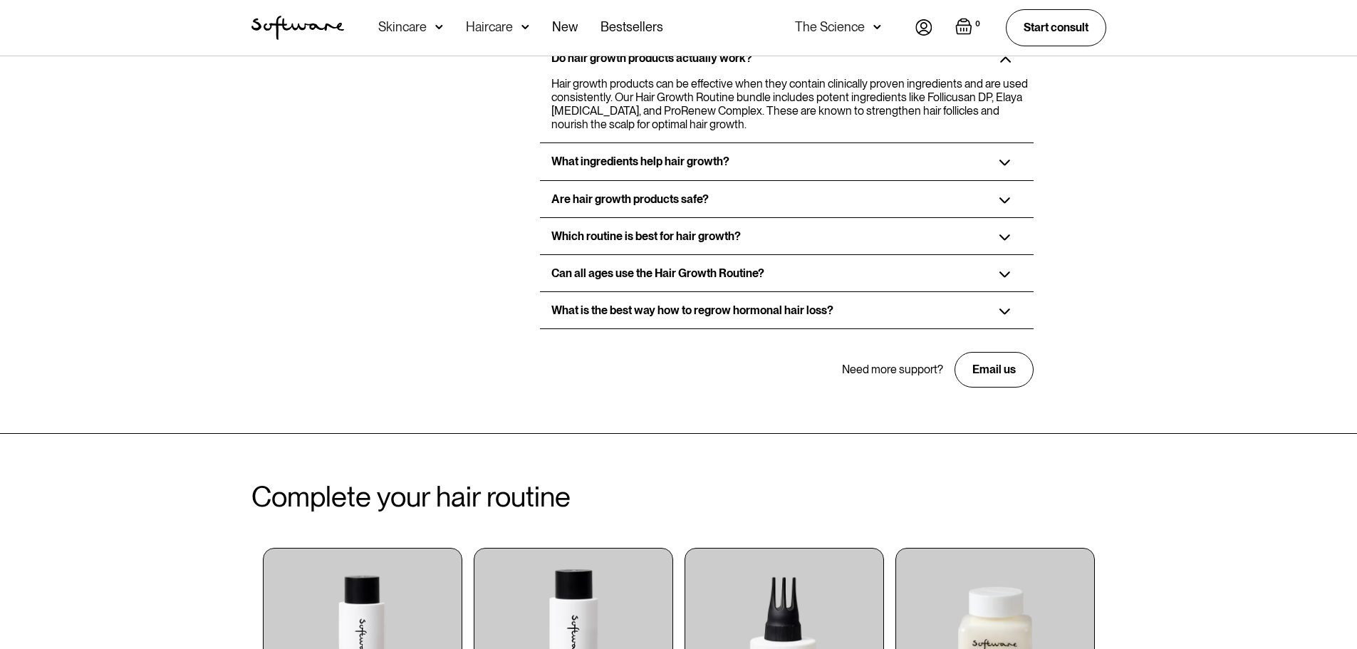 The image size is (1357, 649). I want to click on h3: Do hair growth products actually work?, so click(652, 58).